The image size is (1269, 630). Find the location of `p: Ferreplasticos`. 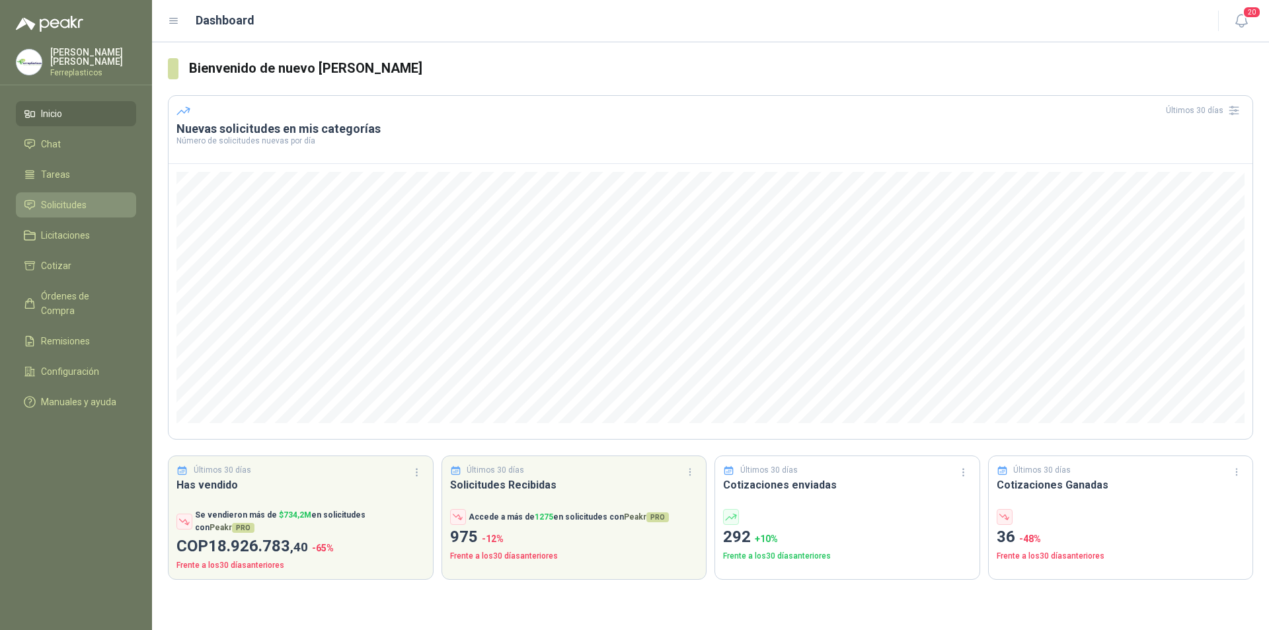

p: Ferreplasticos is located at coordinates (93, 73).